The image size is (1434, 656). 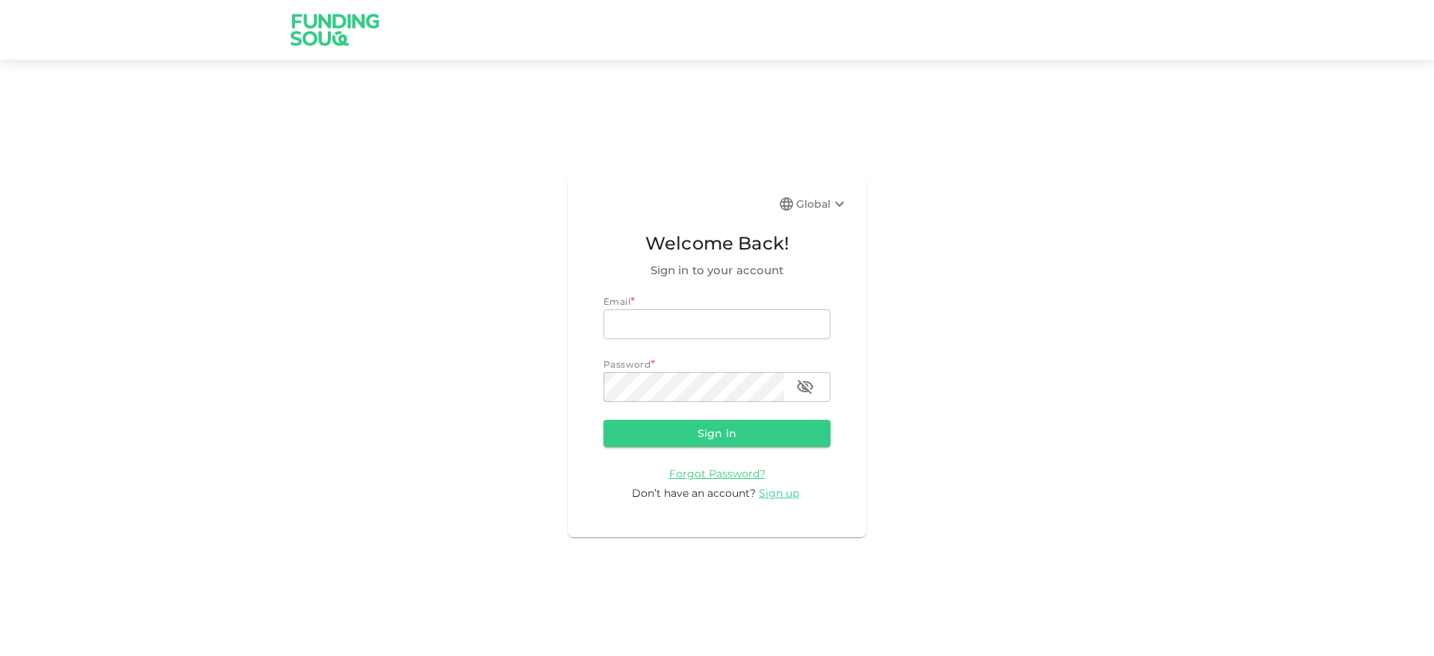 I want to click on div: email, so click(x=717, y=324).